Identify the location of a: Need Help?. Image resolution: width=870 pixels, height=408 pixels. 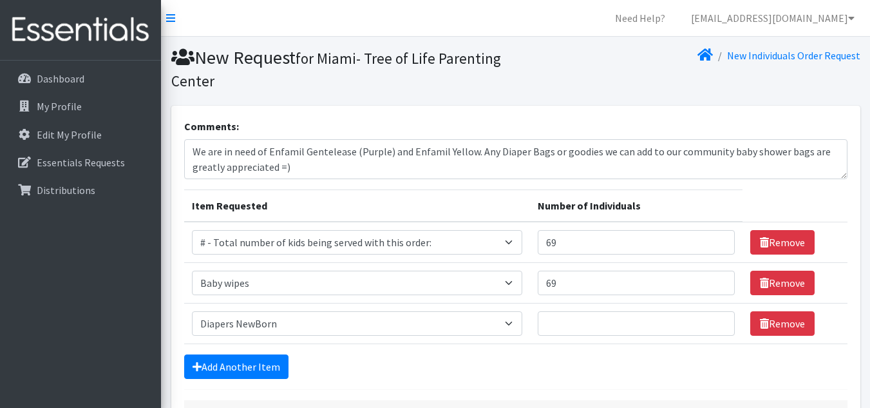
(640, 18).